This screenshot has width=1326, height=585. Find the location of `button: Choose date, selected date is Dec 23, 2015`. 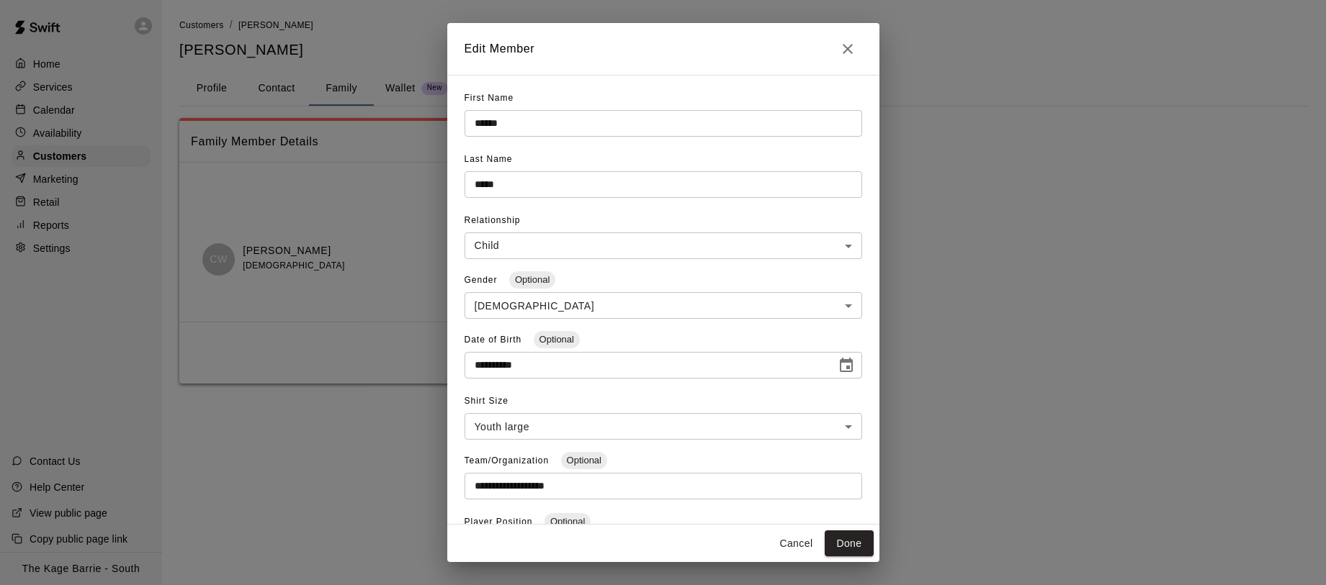

button: Choose date, selected date is Dec 23, 2015 is located at coordinates (846, 366).